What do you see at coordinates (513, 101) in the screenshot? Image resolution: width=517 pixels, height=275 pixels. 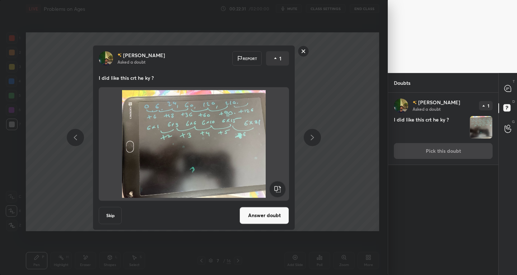 I see `p: D` at bounding box center [513, 101].